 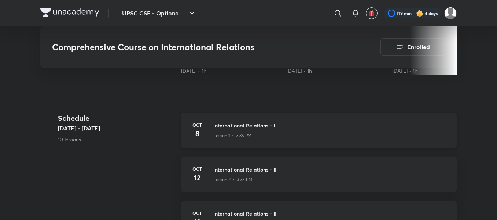 What do you see at coordinates (413, 47) in the screenshot?
I see `button: Enrolled` at bounding box center [413, 47].